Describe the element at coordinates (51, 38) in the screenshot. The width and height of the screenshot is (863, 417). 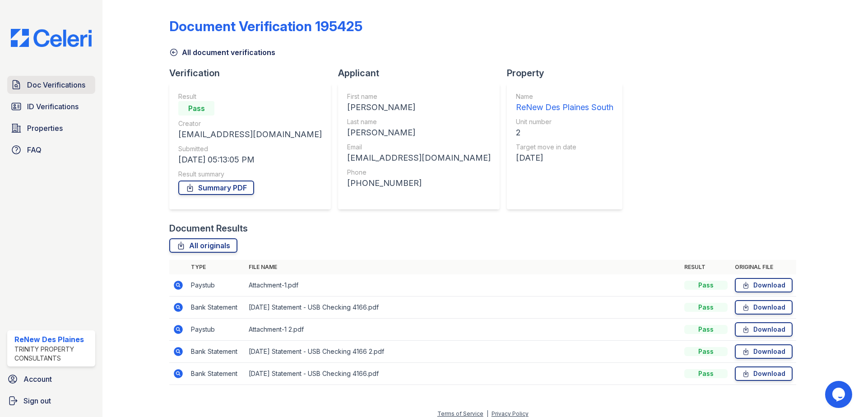
I see `img: CE_Logo_Blue-a8612792a0a2168367f1c8372b55b34899dd931a85d93a1a3d3e32e68fde9ad4.png` at that location.